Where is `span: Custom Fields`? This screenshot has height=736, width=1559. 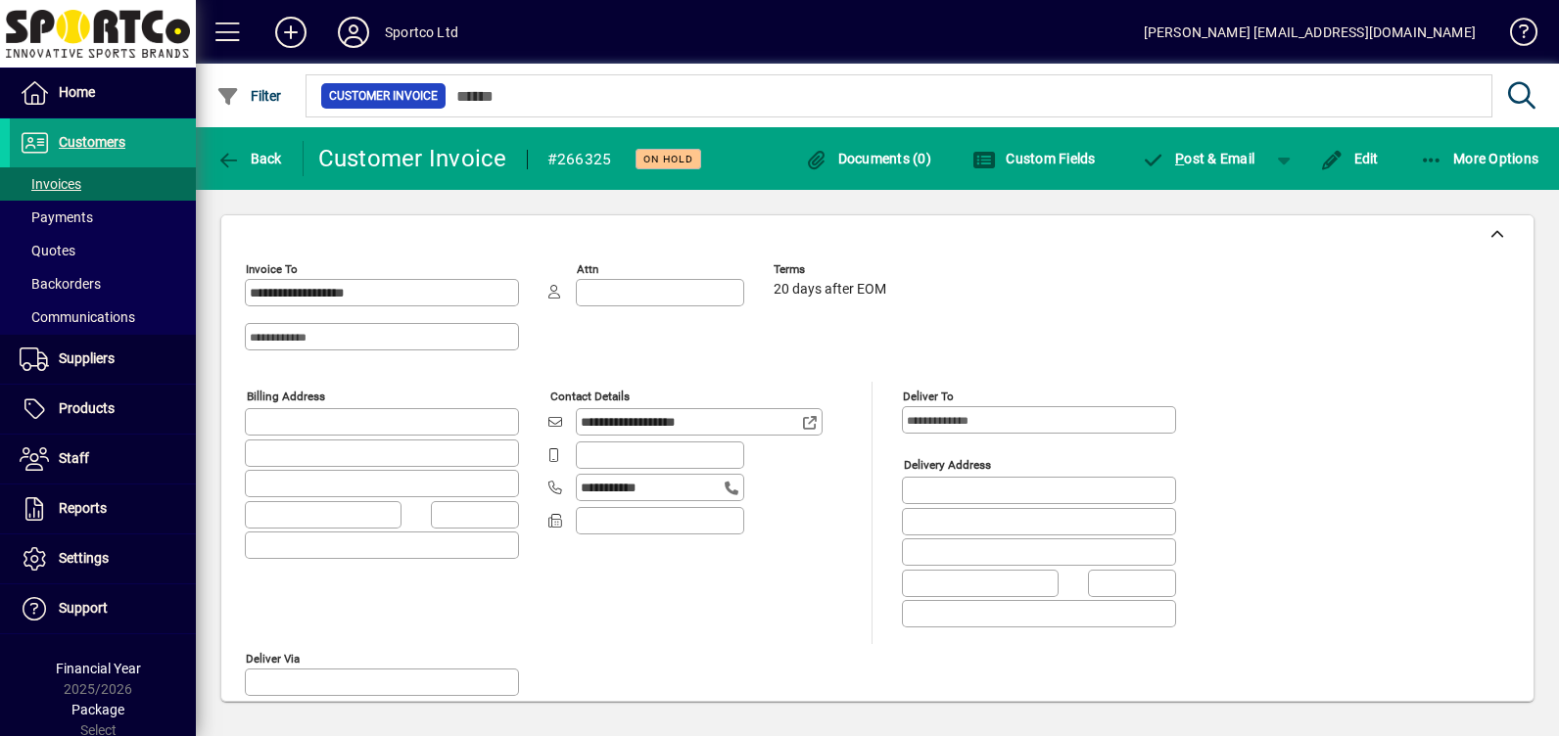 span: Custom Fields is located at coordinates (1034, 159).